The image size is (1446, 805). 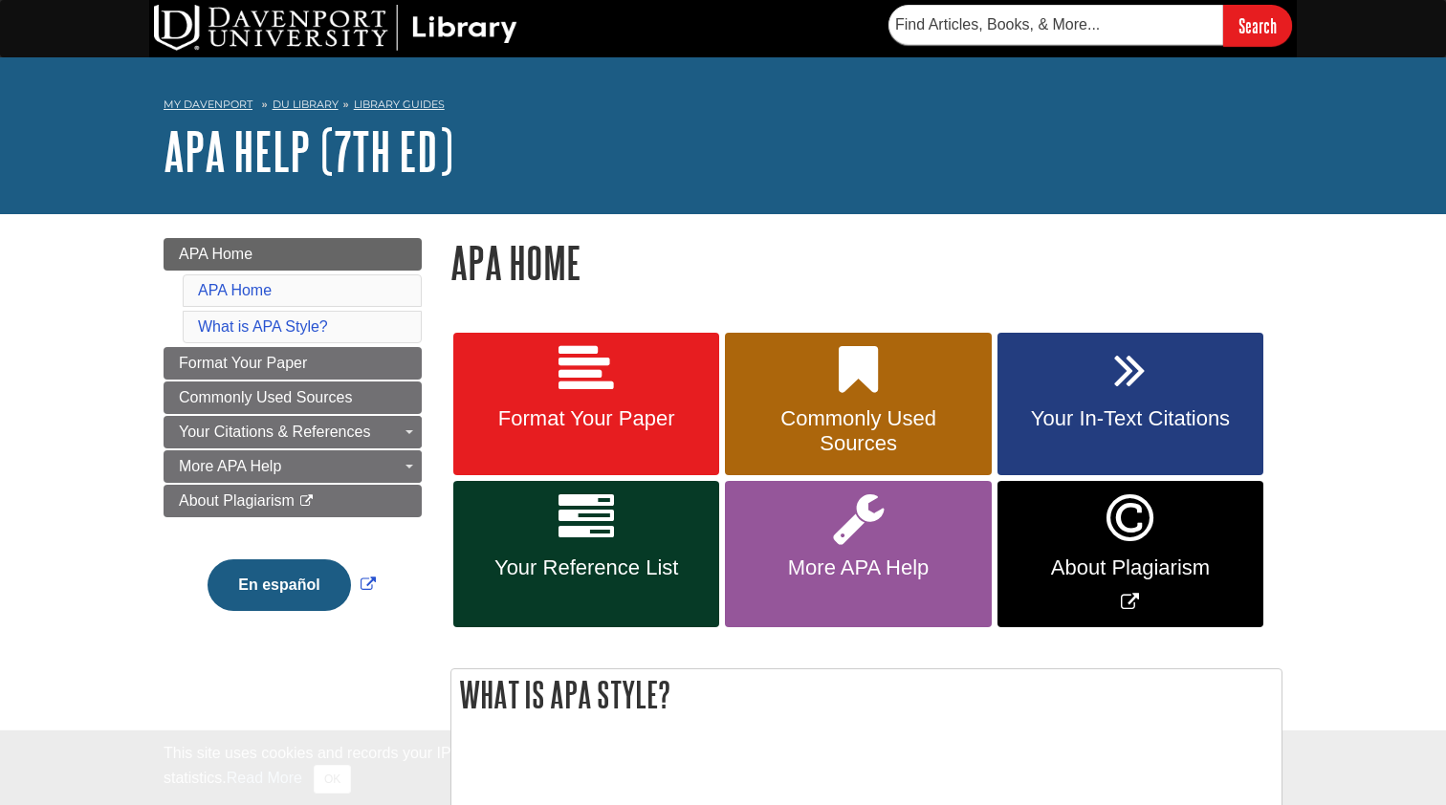 I want to click on div: Guide Page Menu, so click(x=293, y=441).